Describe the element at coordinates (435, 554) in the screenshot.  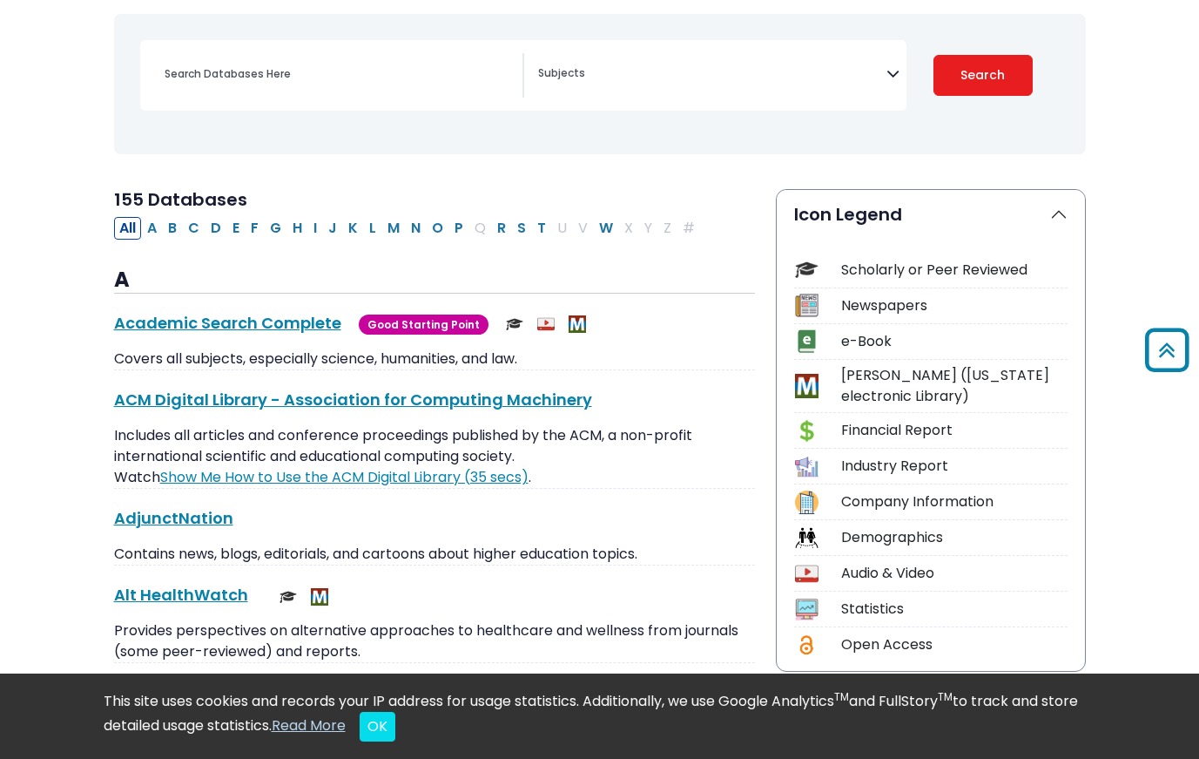
I see `p: Contains news, blogs, editorials, and cartoons about higher education topics.` at that location.